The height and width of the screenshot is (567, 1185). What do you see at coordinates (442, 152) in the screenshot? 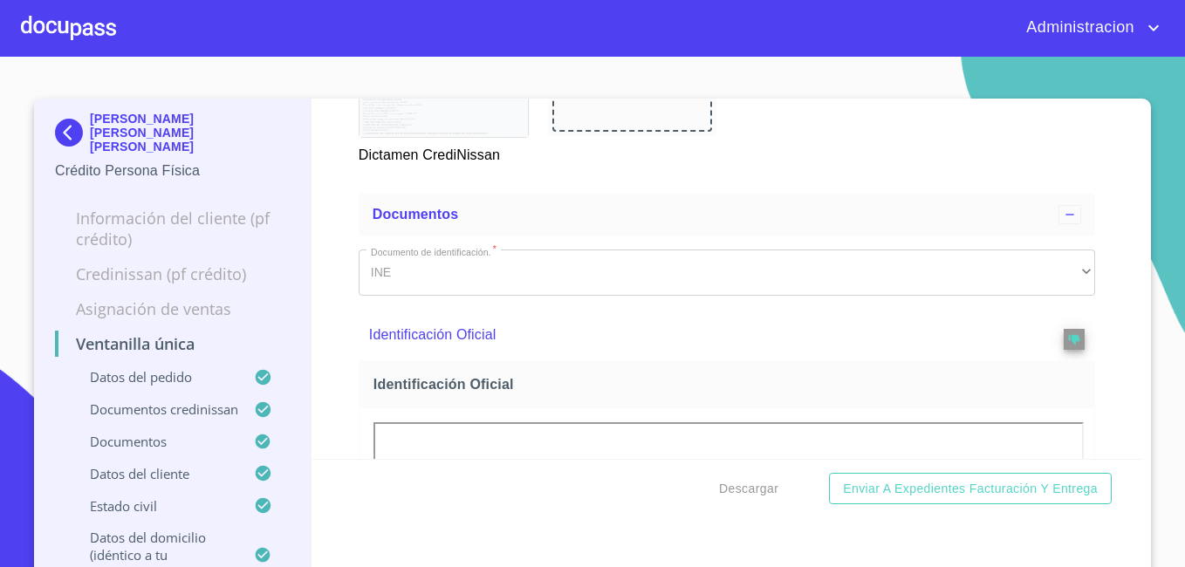
I see `p: Dictamen CrediNissan` at bounding box center [442, 152].